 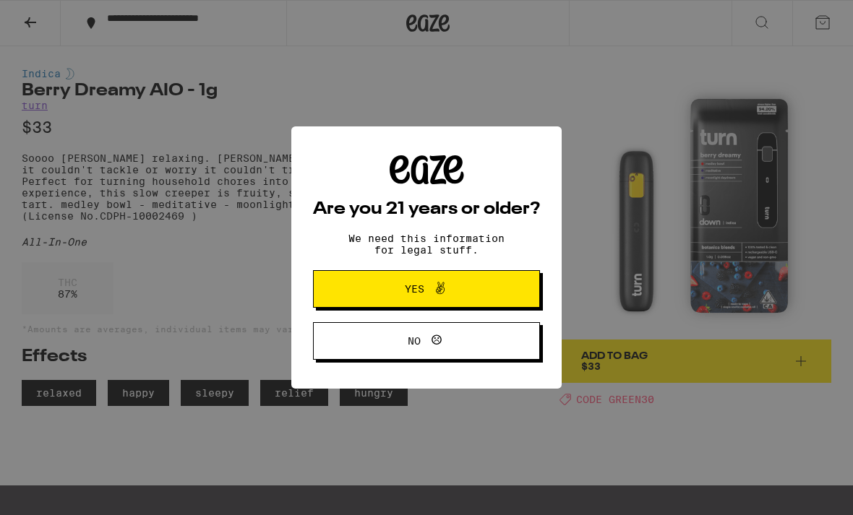 What do you see at coordinates (426, 244) in the screenshot?
I see `p: We need this information for legal stuff.` at bounding box center [426, 244].